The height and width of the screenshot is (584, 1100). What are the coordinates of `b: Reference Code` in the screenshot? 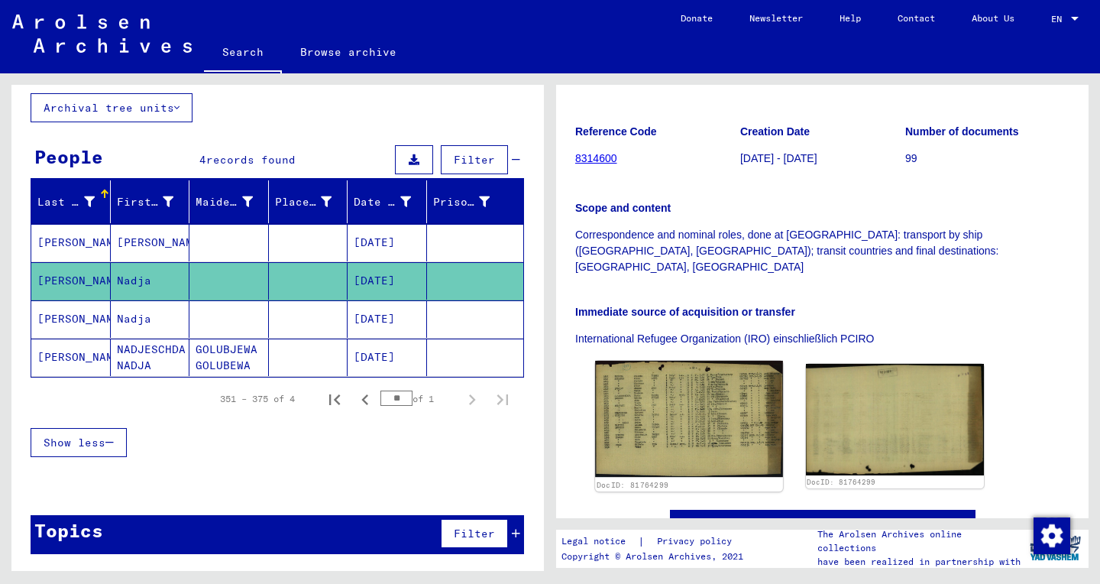 It's located at (616, 131).